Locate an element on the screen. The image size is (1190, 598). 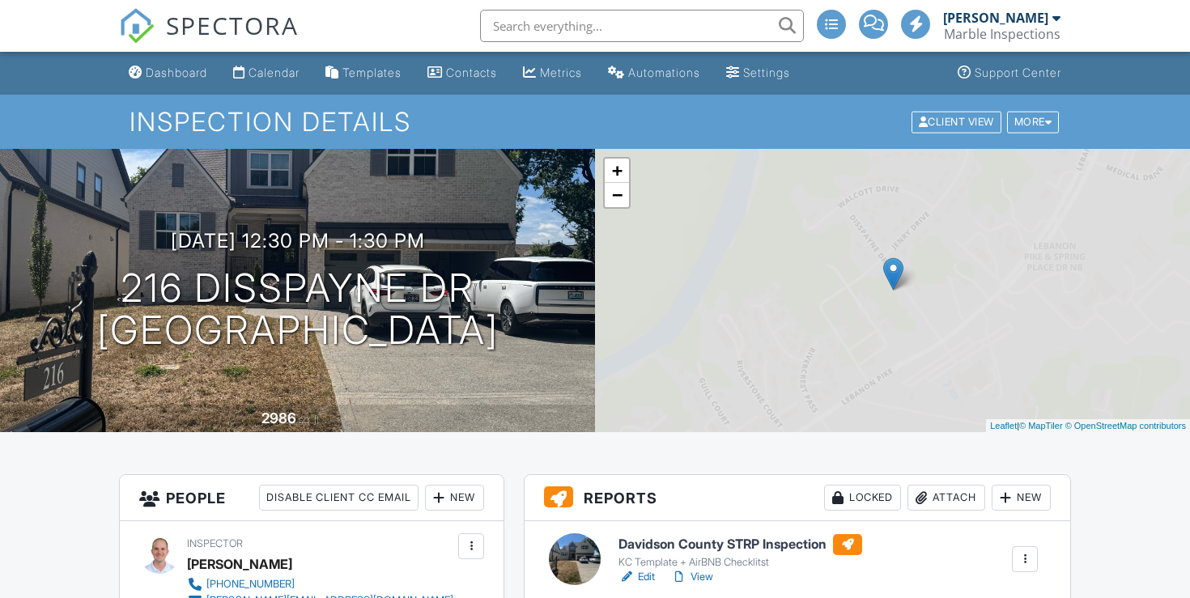
a: Zoom in is located at coordinates (617, 171).